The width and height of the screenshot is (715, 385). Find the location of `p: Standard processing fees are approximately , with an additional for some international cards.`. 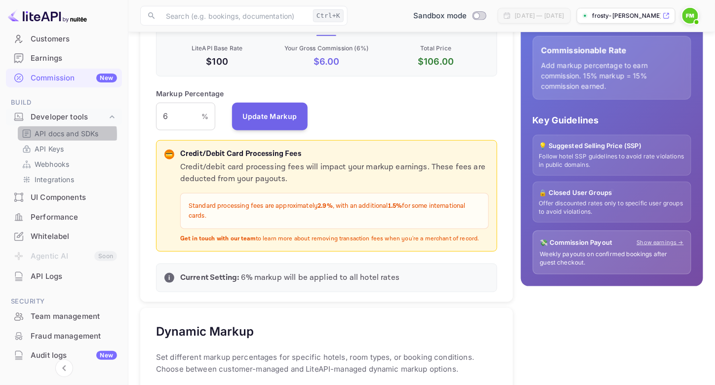

p: Standard processing fees are approximately , with an additional for some international cards. is located at coordinates (334, 211).